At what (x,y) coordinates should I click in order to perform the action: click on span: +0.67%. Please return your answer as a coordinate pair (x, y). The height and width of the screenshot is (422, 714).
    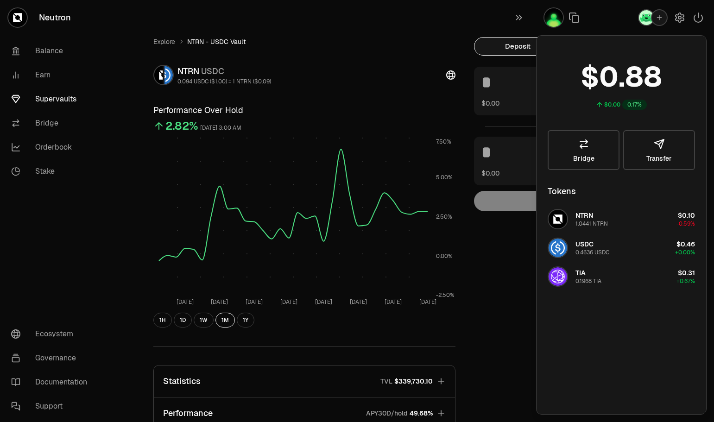
    Looking at the image, I should click on (686, 281).